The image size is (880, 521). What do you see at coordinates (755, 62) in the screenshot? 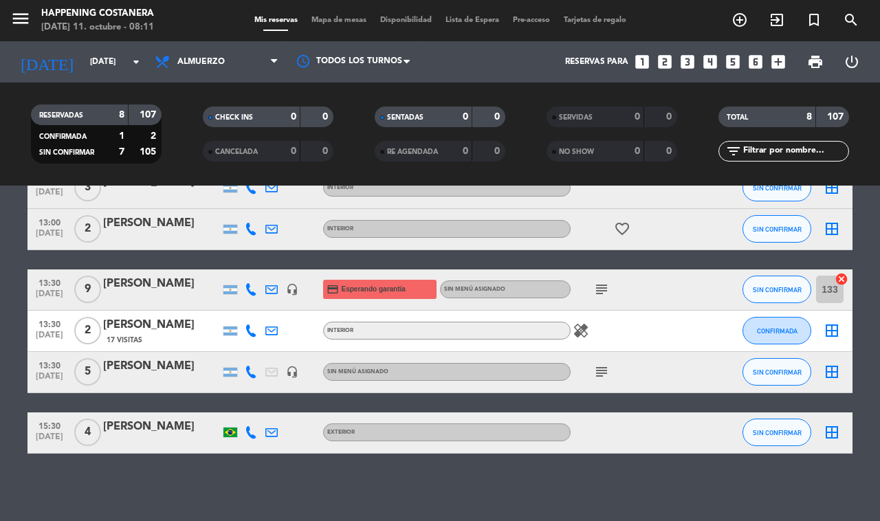
I see `i: looks_6` at bounding box center [755, 62].